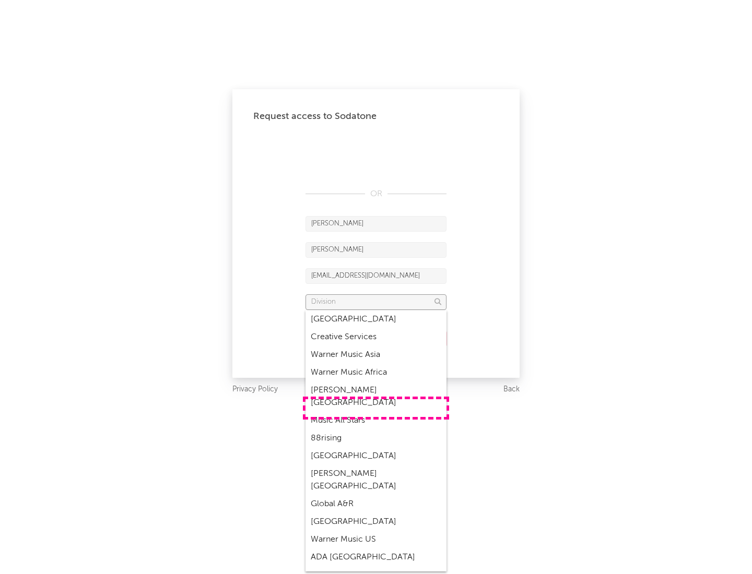 Image resolution: width=752 pixels, height=574 pixels. I want to click on div: Warner Music US, so click(376, 540).